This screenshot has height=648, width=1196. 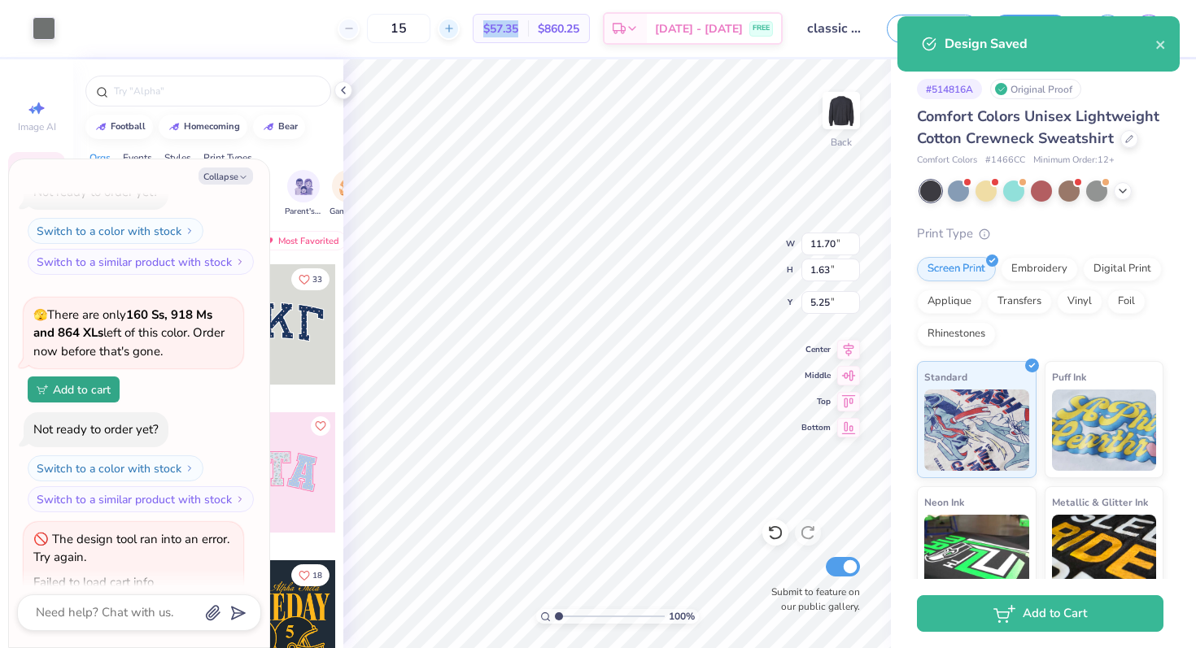 What do you see at coordinates (1005, 160) in the screenshot?
I see `span: # 1466CC` at bounding box center [1005, 160].